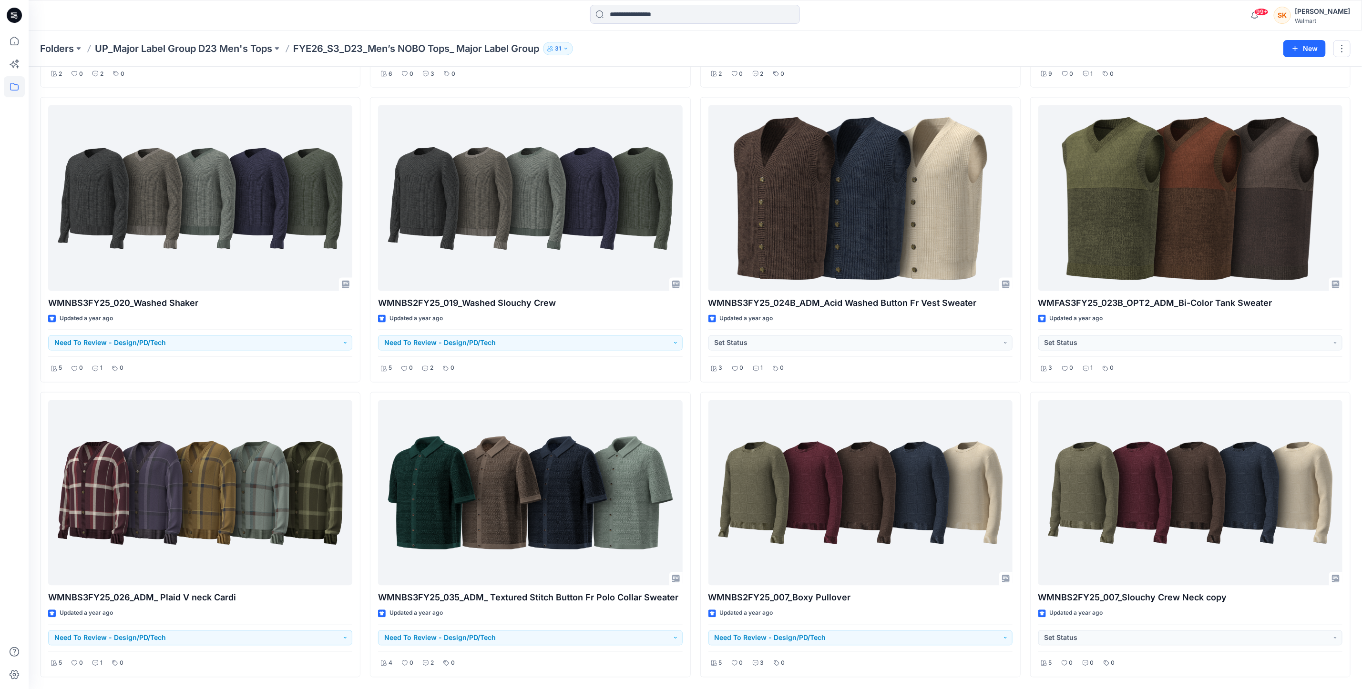 This screenshot has height=689, width=1362. Describe the element at coordinates (1051, 74) in the screenshot. I see `p: 9` at that location.